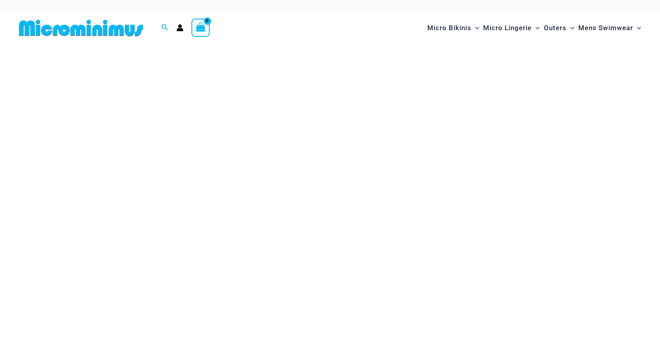 This screenshot has height=363, width=660. I want to click on span: Micro Bikinis, so click(449, 28).